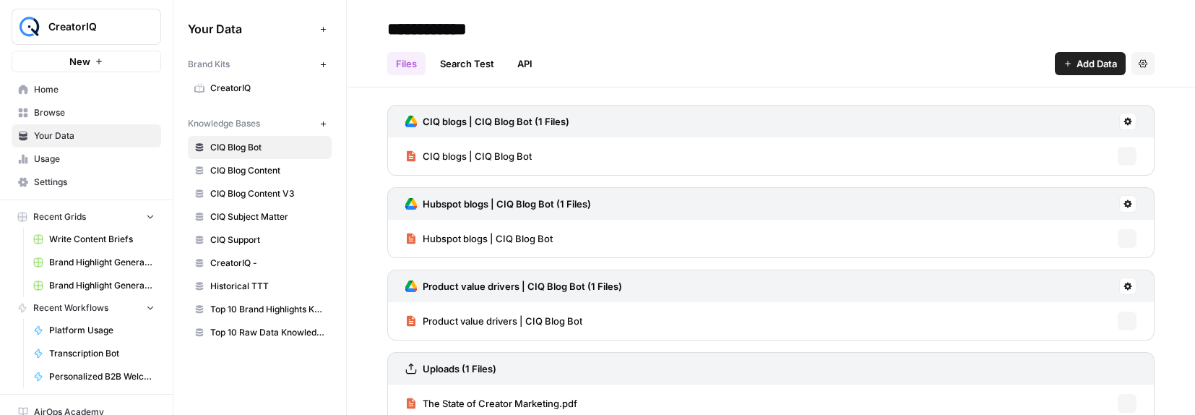  What do you see at coordinates (467, 64) in the screenshot?
I see `a: Search Test` at bounding box center [467, 64].